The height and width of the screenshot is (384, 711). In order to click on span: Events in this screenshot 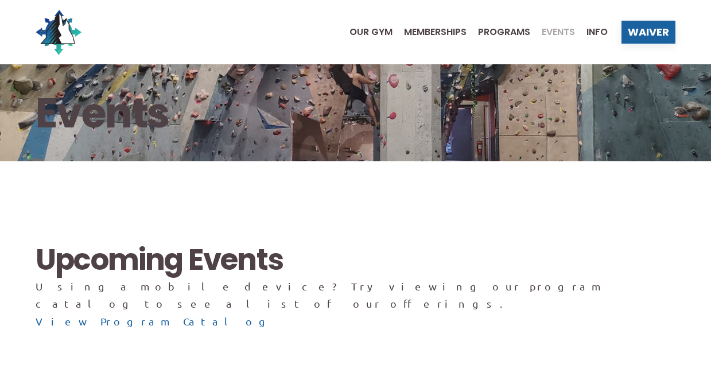, I will do `click(558, 32)`.